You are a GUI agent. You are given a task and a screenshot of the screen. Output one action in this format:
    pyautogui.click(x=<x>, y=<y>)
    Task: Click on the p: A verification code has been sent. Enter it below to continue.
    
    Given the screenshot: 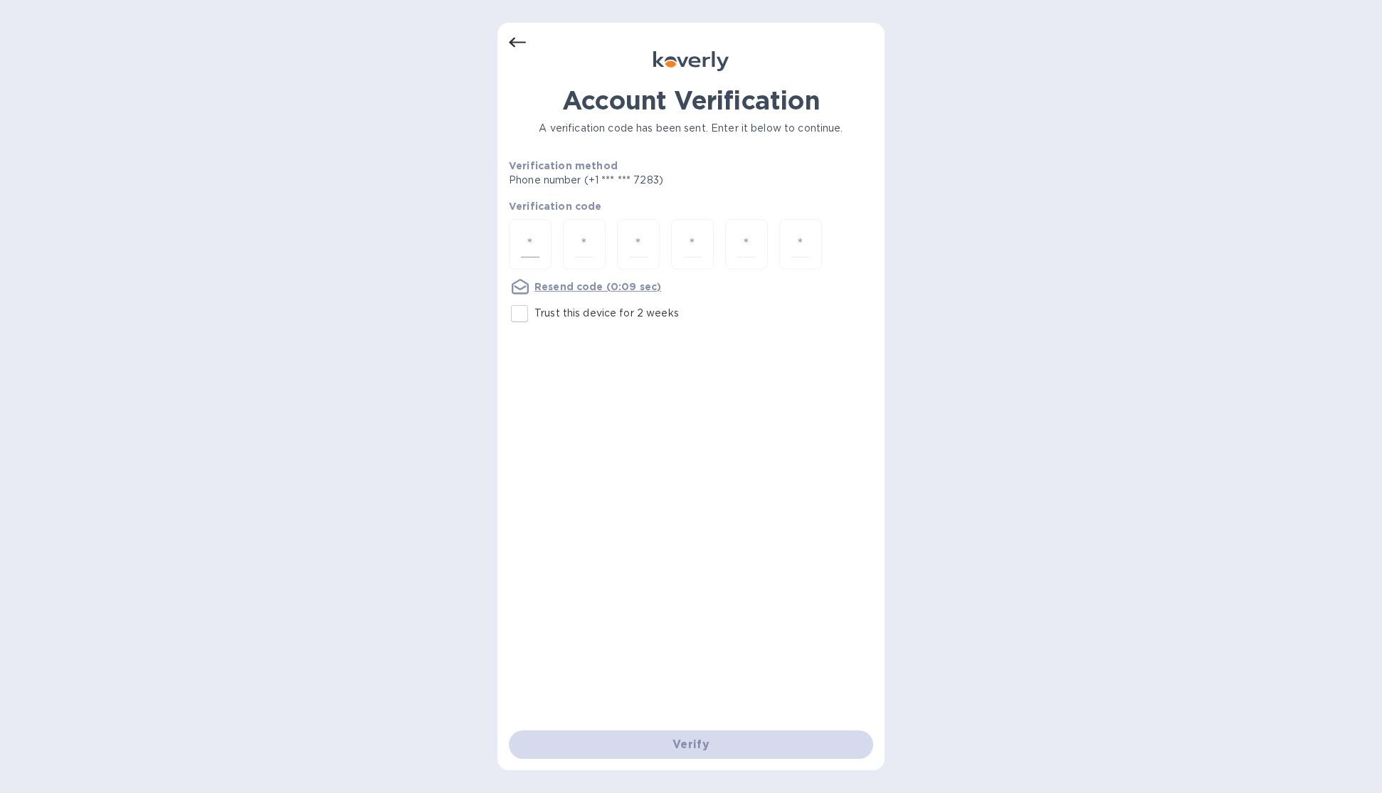 What is the action you would take?
    pyautogui.click(x=691, y=128)
    